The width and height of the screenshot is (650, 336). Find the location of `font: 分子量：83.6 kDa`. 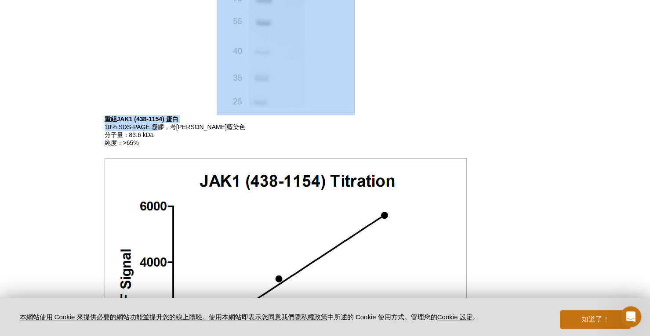

font: 分子量：83.6 kDa is located at coordinates (129, 135).